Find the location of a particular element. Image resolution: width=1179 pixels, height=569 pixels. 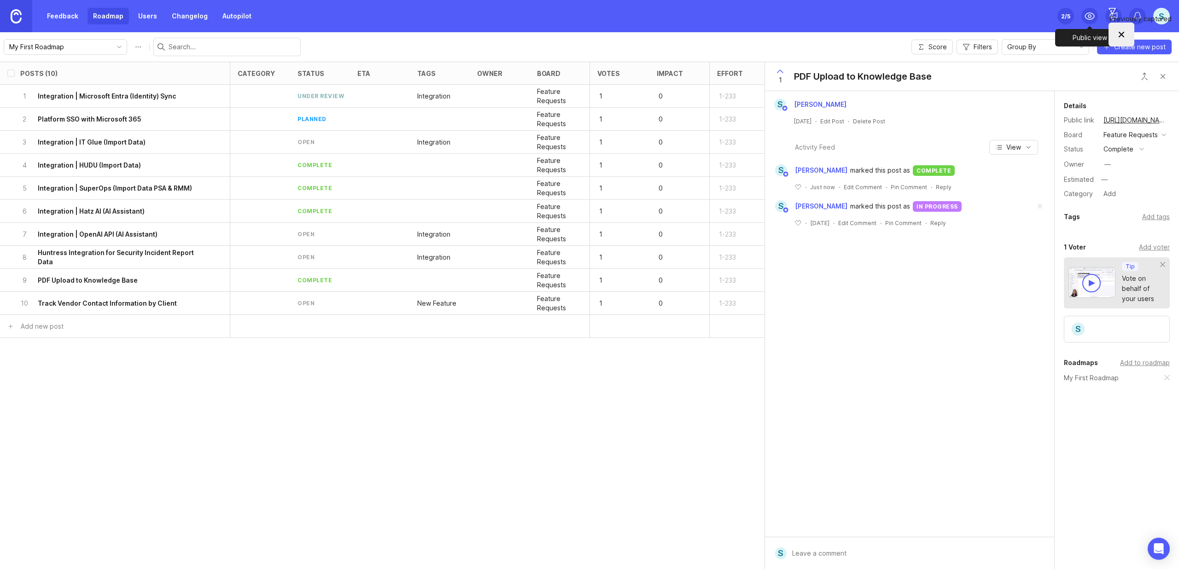

a: Feedback is located at coordinates (63, 16).